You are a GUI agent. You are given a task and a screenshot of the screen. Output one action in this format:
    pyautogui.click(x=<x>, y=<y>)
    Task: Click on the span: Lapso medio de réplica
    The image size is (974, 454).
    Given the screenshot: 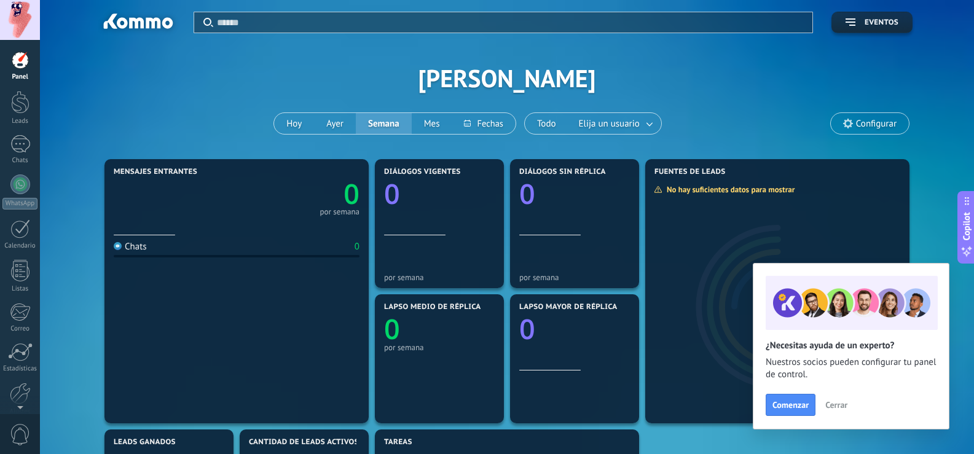 What is the action you would take?
    pyautogui.click(x=432, y=307)
    